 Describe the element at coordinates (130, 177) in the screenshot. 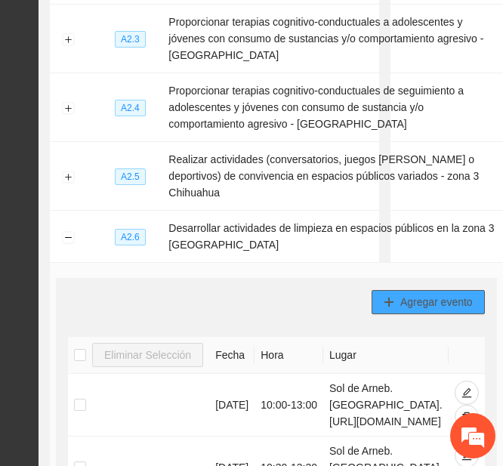

I see `span: A2.5` at that location.